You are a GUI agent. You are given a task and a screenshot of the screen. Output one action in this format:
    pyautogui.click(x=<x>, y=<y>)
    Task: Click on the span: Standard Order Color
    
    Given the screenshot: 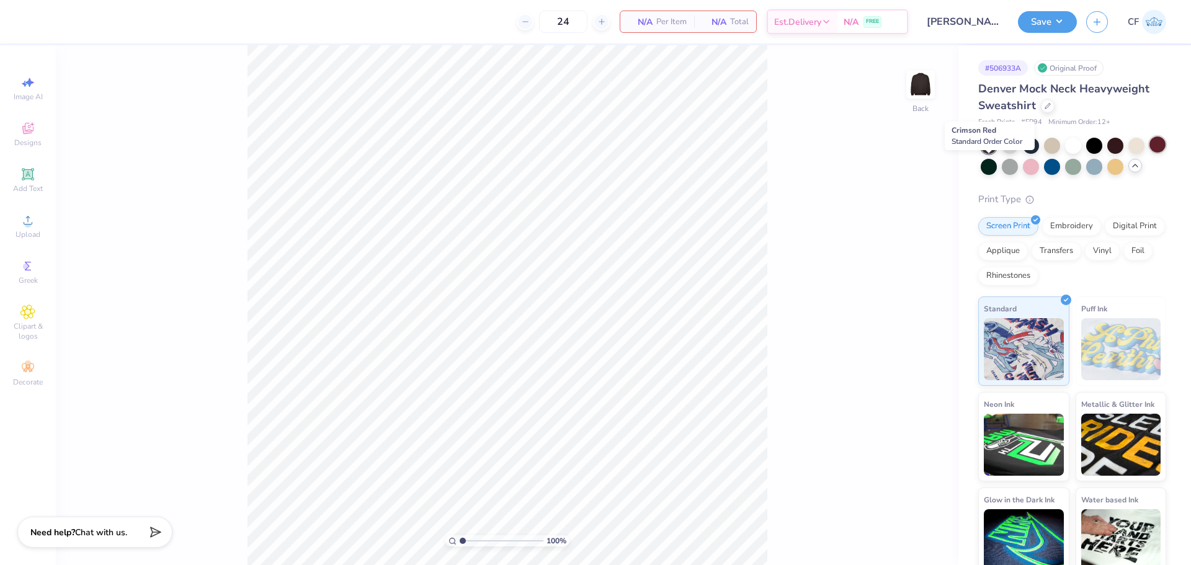 What is the action you would take?
    pyautogui.click(x=987, y=141)
    